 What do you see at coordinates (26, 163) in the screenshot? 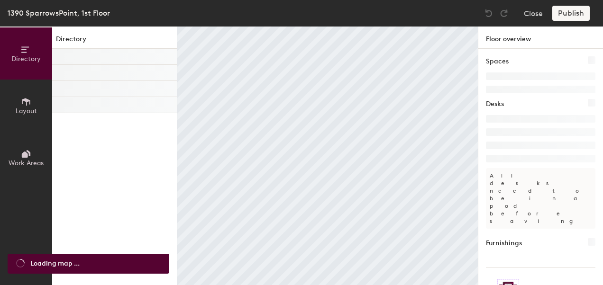
I see `span: Work Areas` at bounding box center [26, 163].